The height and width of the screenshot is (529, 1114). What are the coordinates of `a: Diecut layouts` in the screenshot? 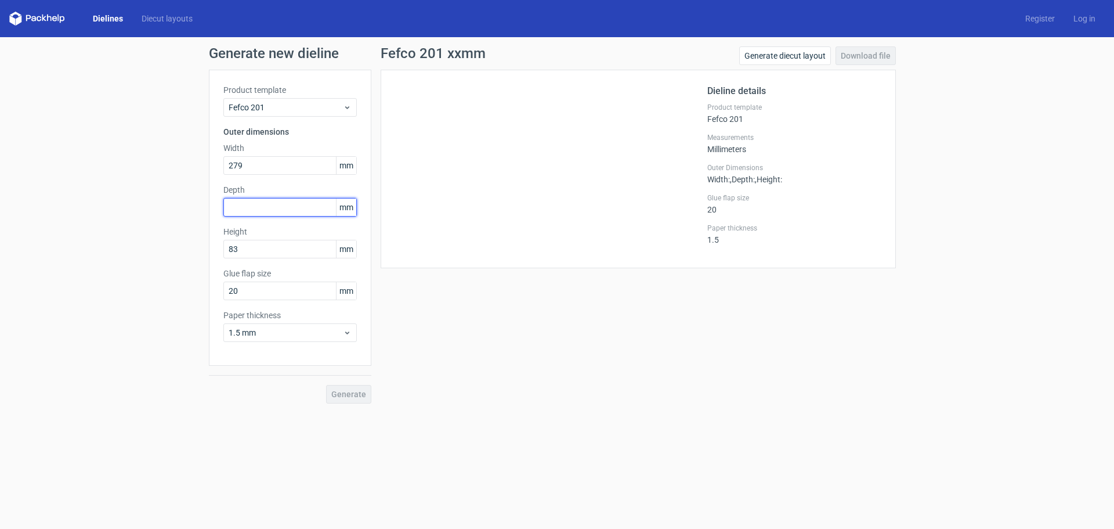 It's located at (167, 19).